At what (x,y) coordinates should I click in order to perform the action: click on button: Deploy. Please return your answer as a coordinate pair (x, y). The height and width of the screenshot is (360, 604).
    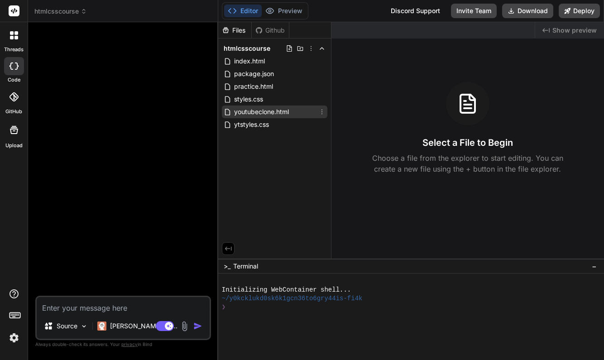
    Looking at the image, I should click on (579, 11).